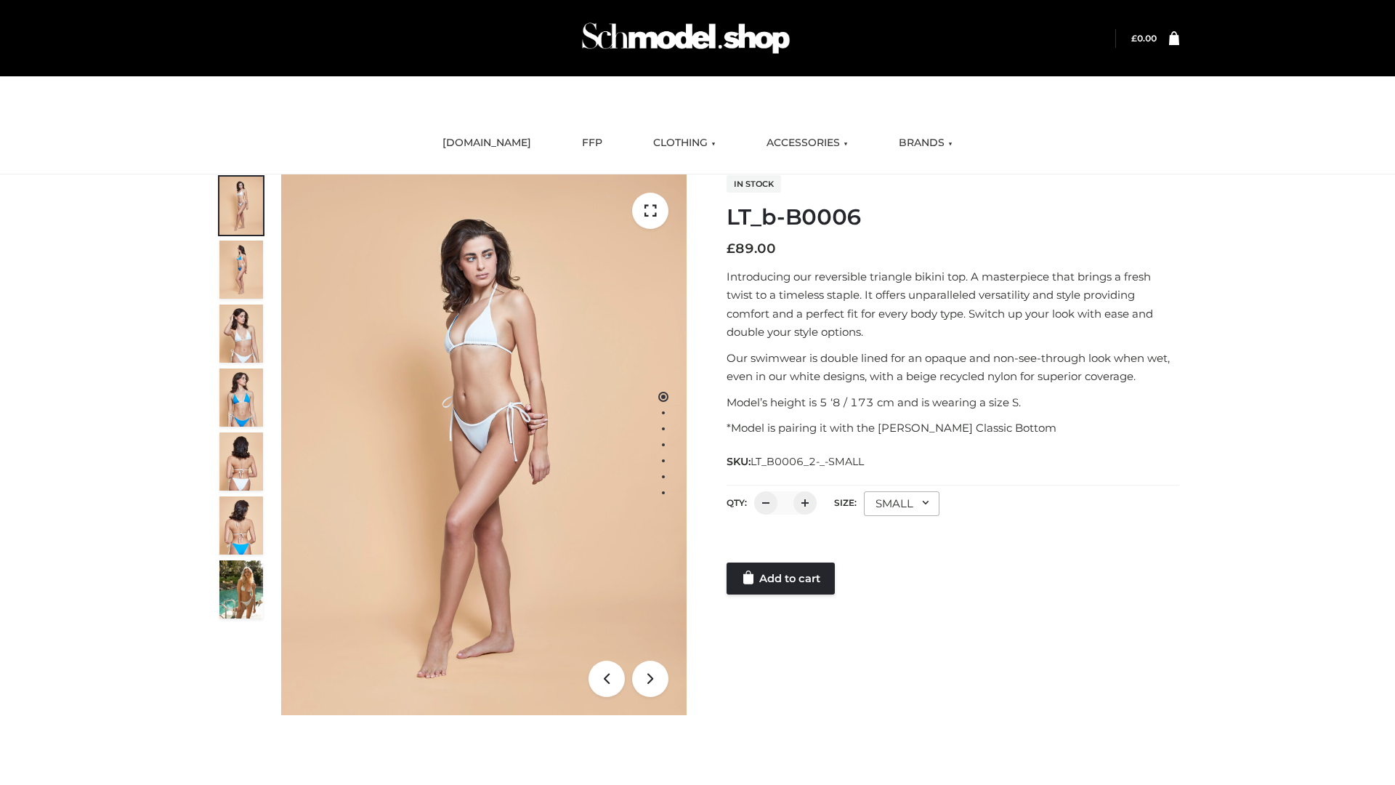  I want to click on label: QTY:, so click(737, 502).